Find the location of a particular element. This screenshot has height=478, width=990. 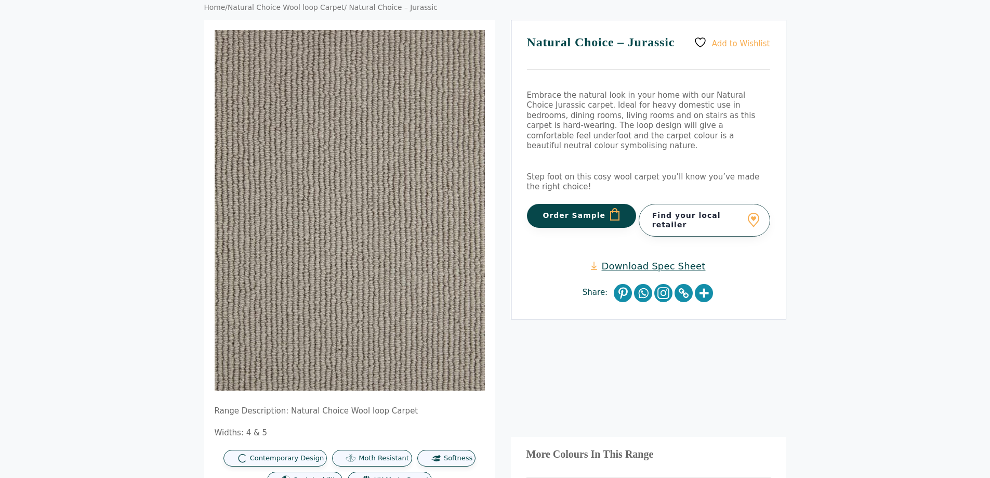

a: Add to Wishlist is located at coordinates (732, 42).